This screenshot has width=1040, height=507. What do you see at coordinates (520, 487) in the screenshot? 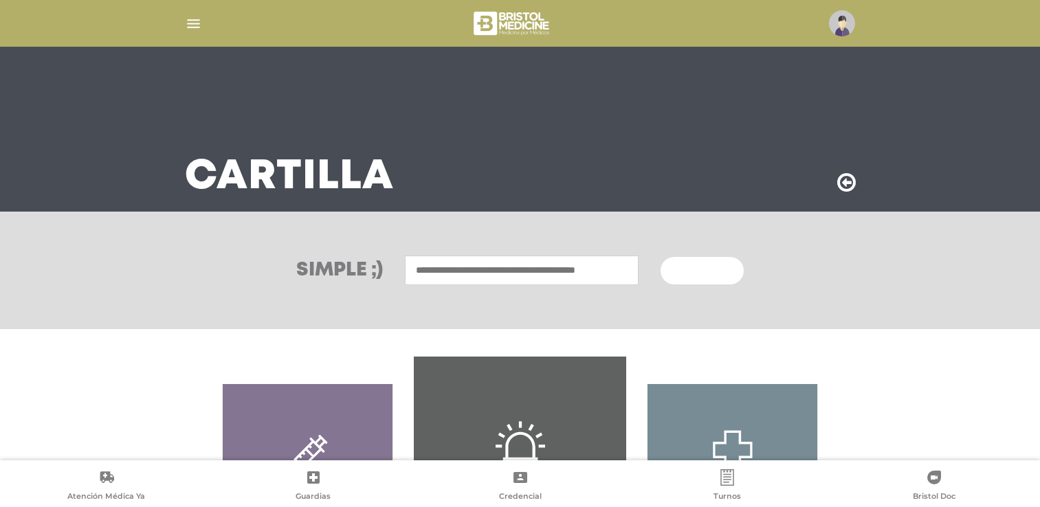
I see `a: Credencial` at bounding box center [520, 487].